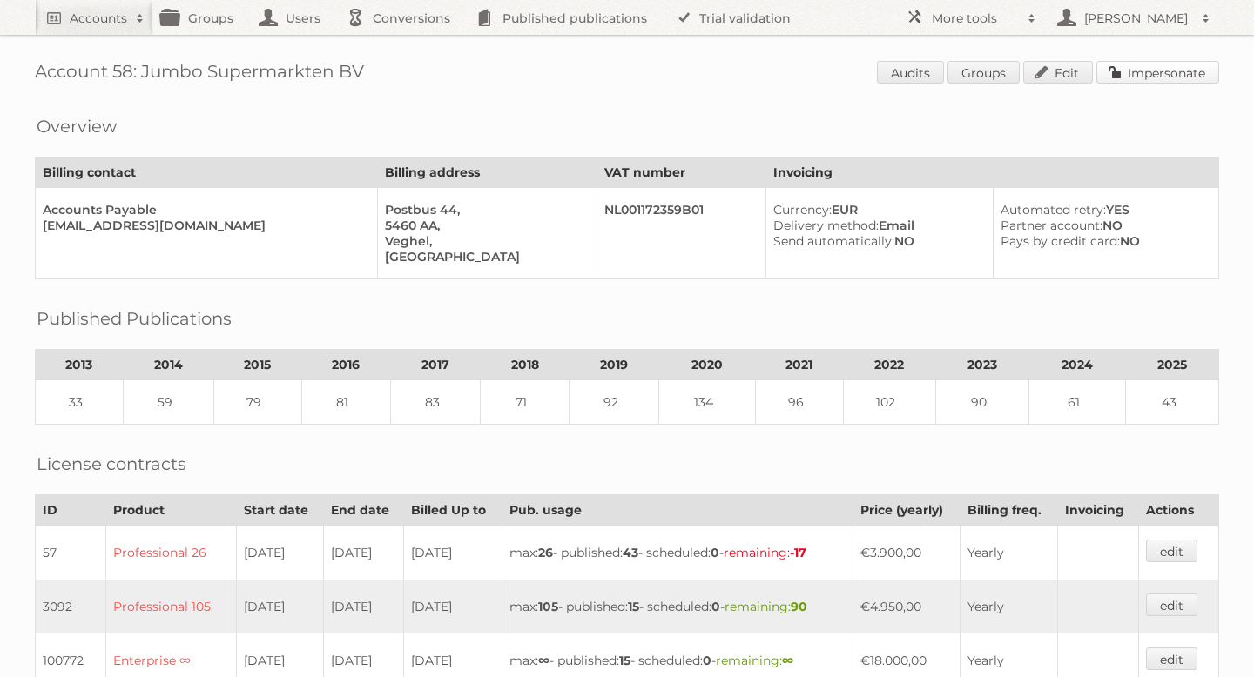  I want to click on th: 2022, so click(889, 365).